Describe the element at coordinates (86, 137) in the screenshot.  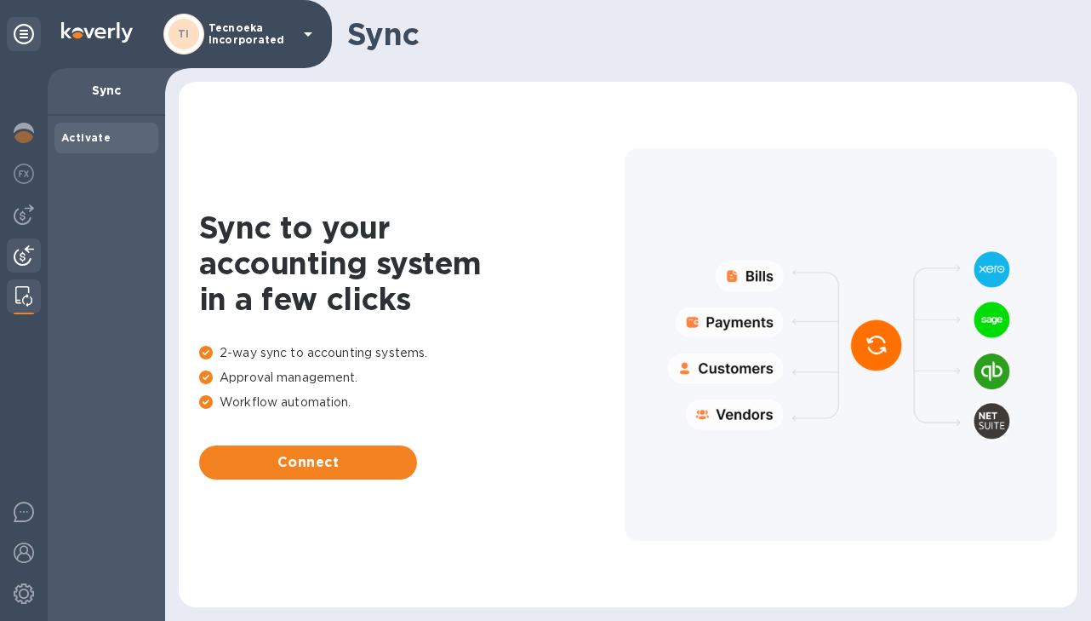
I see `b: Activate` at that location.